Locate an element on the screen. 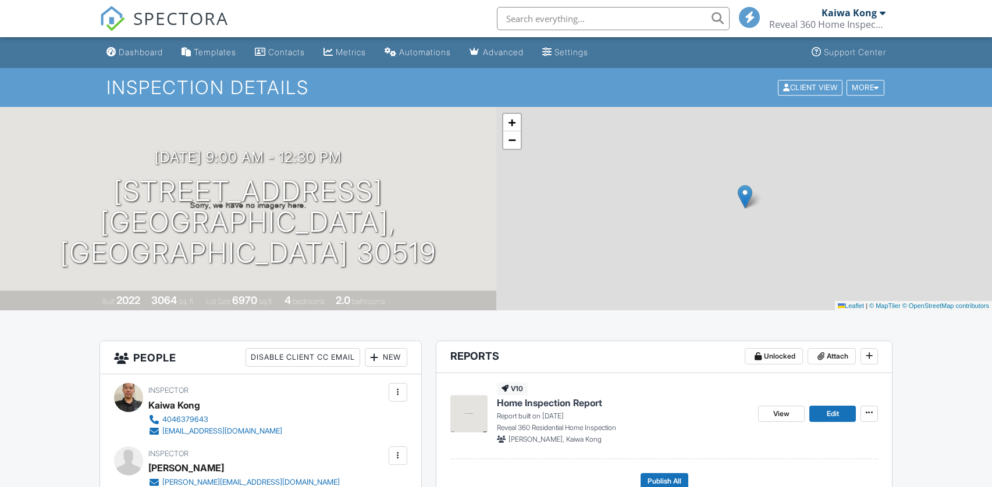 The height and width of the screenshot is (487, 992). div: 2022 is located at coordinates (128, 300).